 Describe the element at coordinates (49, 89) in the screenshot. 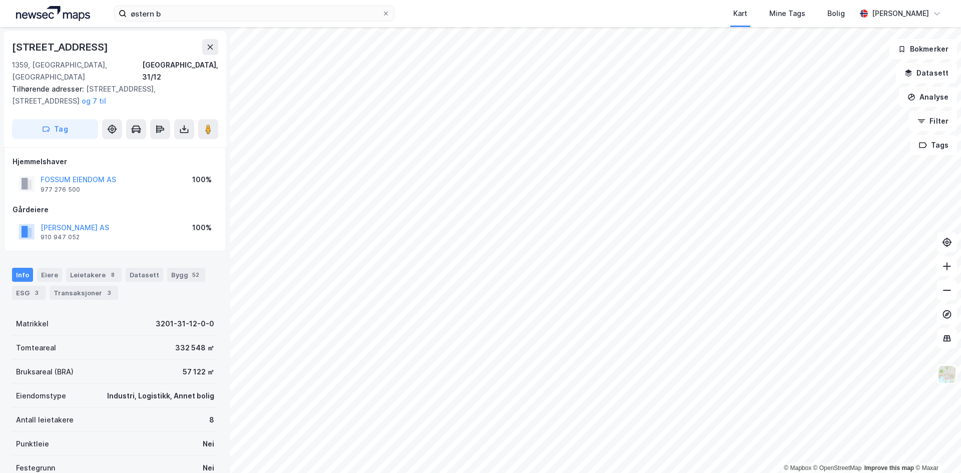

I see `span: Tilhørende adresser:` at that location.